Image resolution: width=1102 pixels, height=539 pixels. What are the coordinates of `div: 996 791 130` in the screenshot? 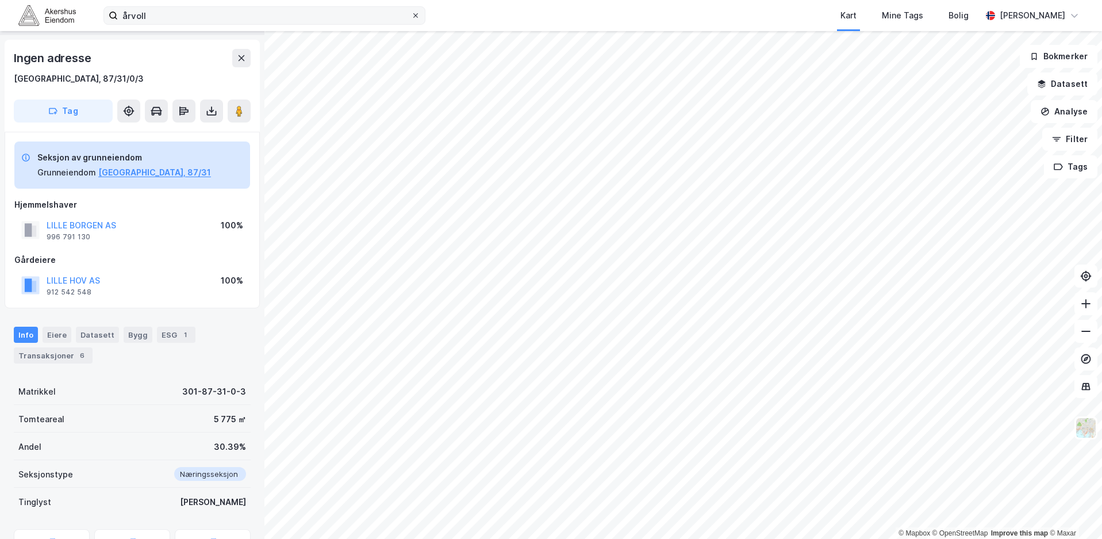 It's located at (68, 237).